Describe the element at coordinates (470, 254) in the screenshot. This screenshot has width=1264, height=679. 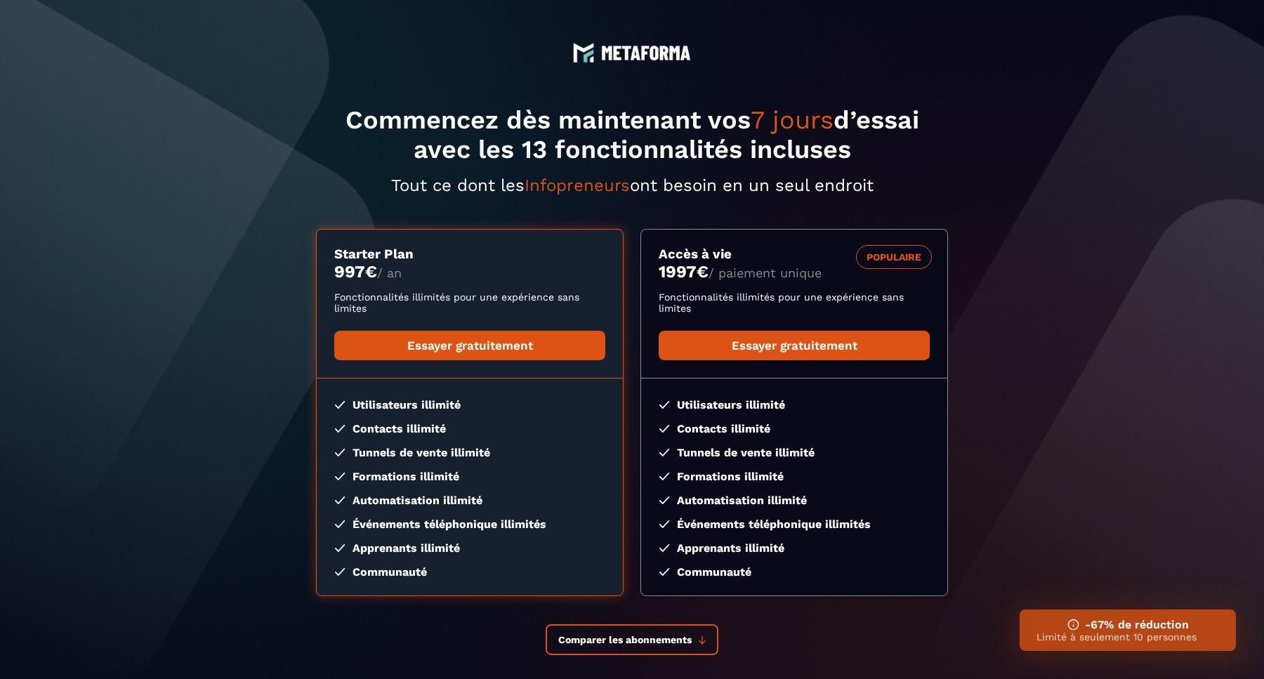
I see `h3: Starter Plan` at that location.